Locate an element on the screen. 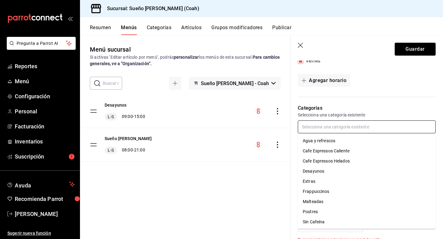  span: Menú is located at coordinates (45, 81).